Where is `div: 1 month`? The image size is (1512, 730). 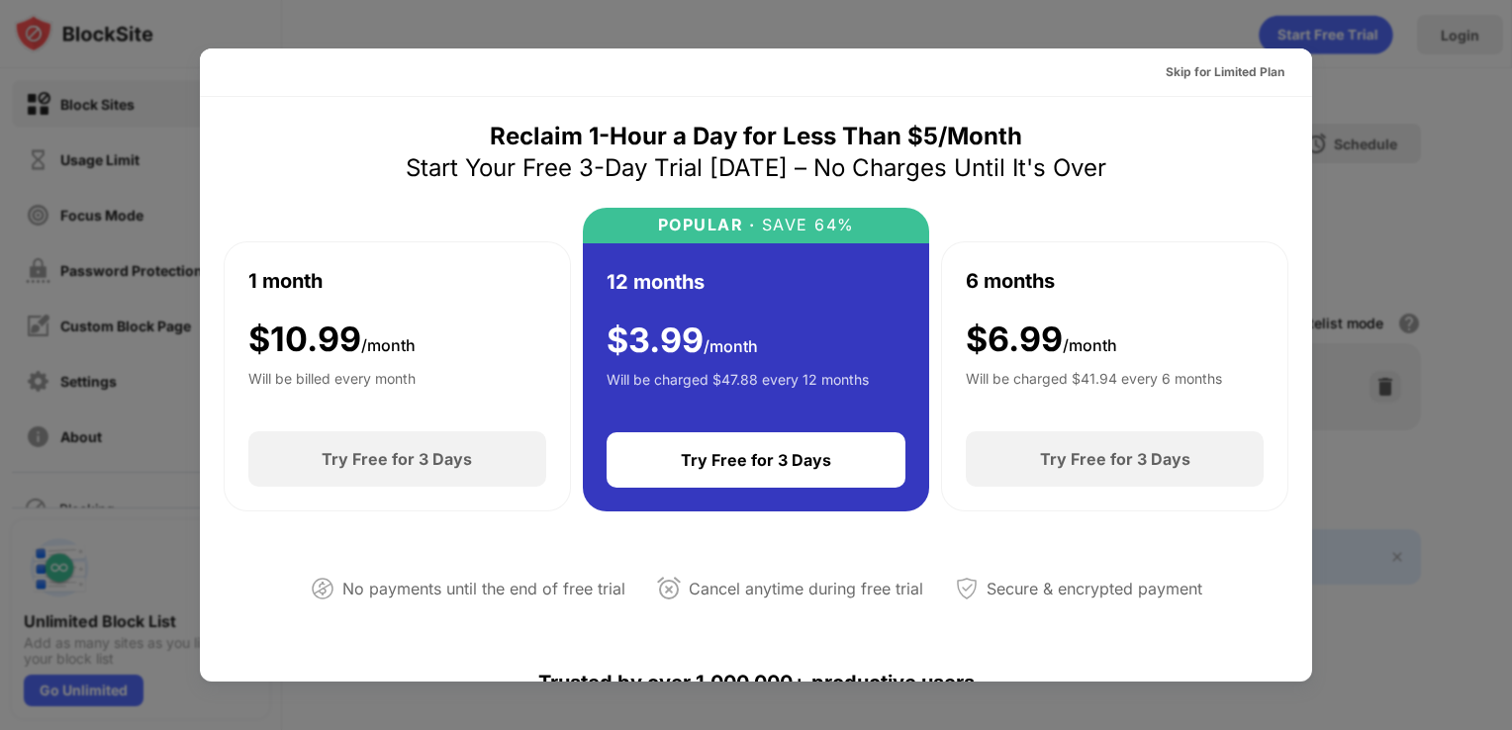 div: 1 month is located at coordinates (285, 281).